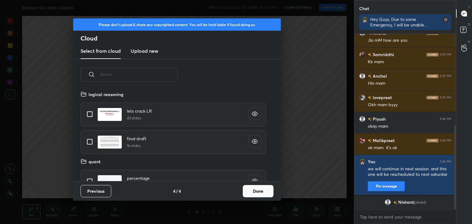  What do you see at coordinates (139, 111) in the screenshot?
I see `h4: lets crack LR` at bounding box center [139, 111].